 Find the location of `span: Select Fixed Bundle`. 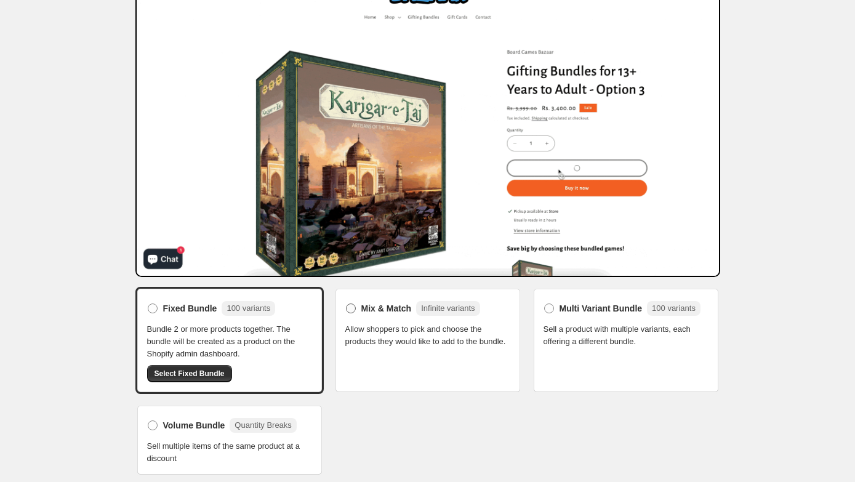

span: Select Fixed Bundle is located at coordinates (190, 374).